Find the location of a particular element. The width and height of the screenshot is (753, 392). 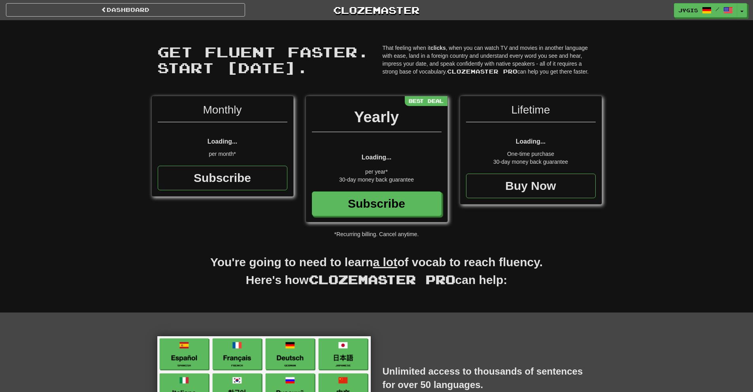

a: Buy Now is located at coordinates (531, 186).